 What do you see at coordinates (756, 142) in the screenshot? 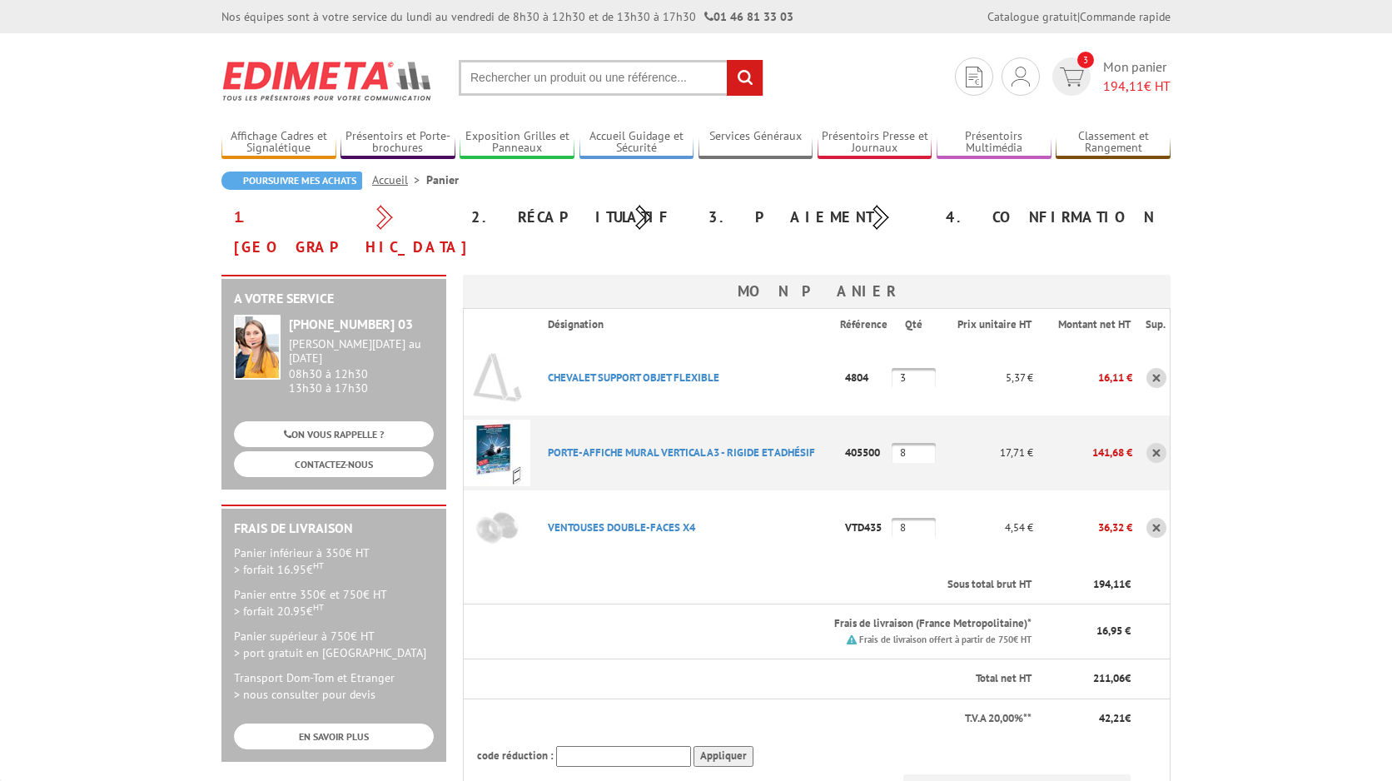
I see `a: Services Généraux` at bounding box center [756, 142].